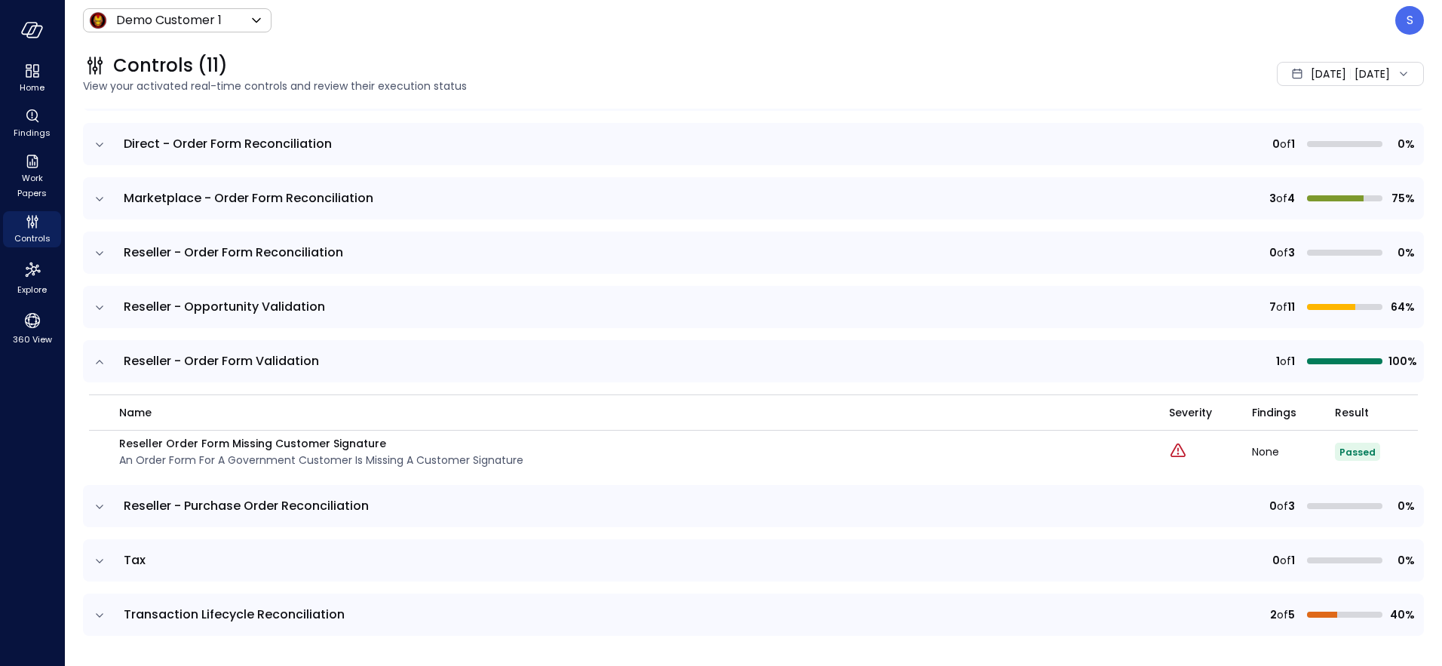 The height and width of the screenshot is (666, 1442). What do you see at coordinates (169, 20) in the screenshot?
I see `p: Demo Customer 1` at bounding box center [169, 20].